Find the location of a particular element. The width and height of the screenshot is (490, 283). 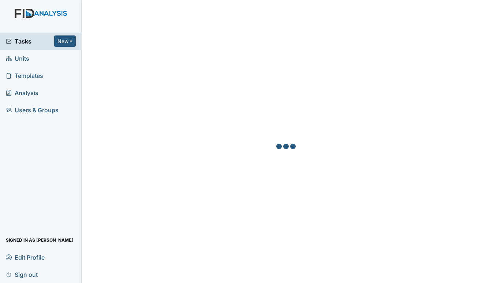

span: Edit Profile is located at coordinates (25, 257).